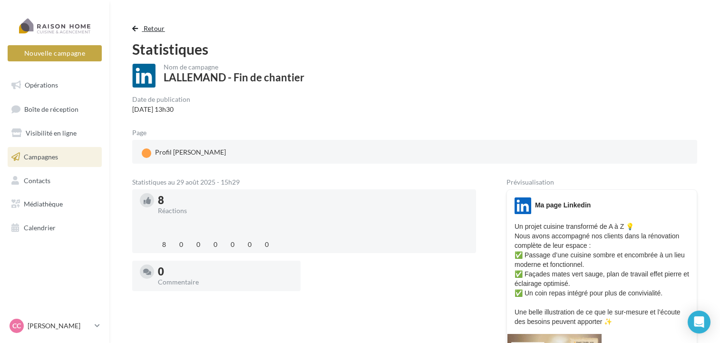 The height and width of the screenshot is (343, 720). What do you see at coordinates (43, 204) in the screenshot?
I see `span: Médiathèque` at bounding box center [43, 204].